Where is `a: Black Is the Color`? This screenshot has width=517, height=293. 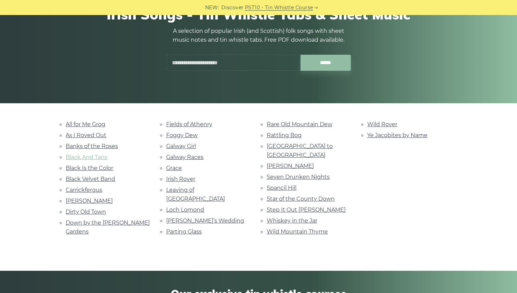 a: Black Is the Color is located at coordinates (89, 168).